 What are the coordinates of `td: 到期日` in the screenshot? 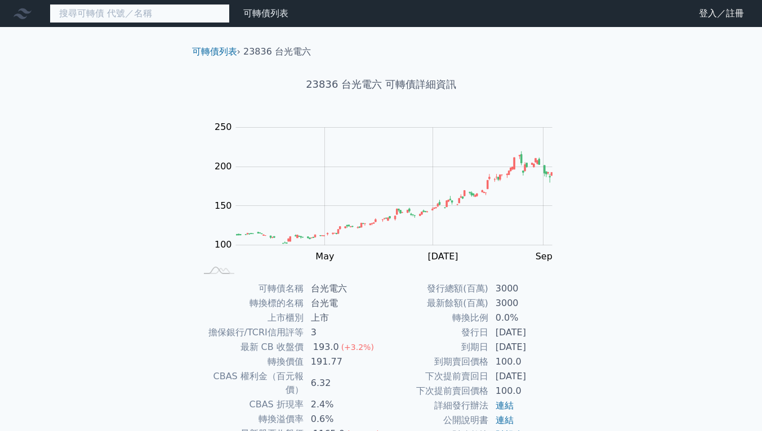 It's located at (435, 347).